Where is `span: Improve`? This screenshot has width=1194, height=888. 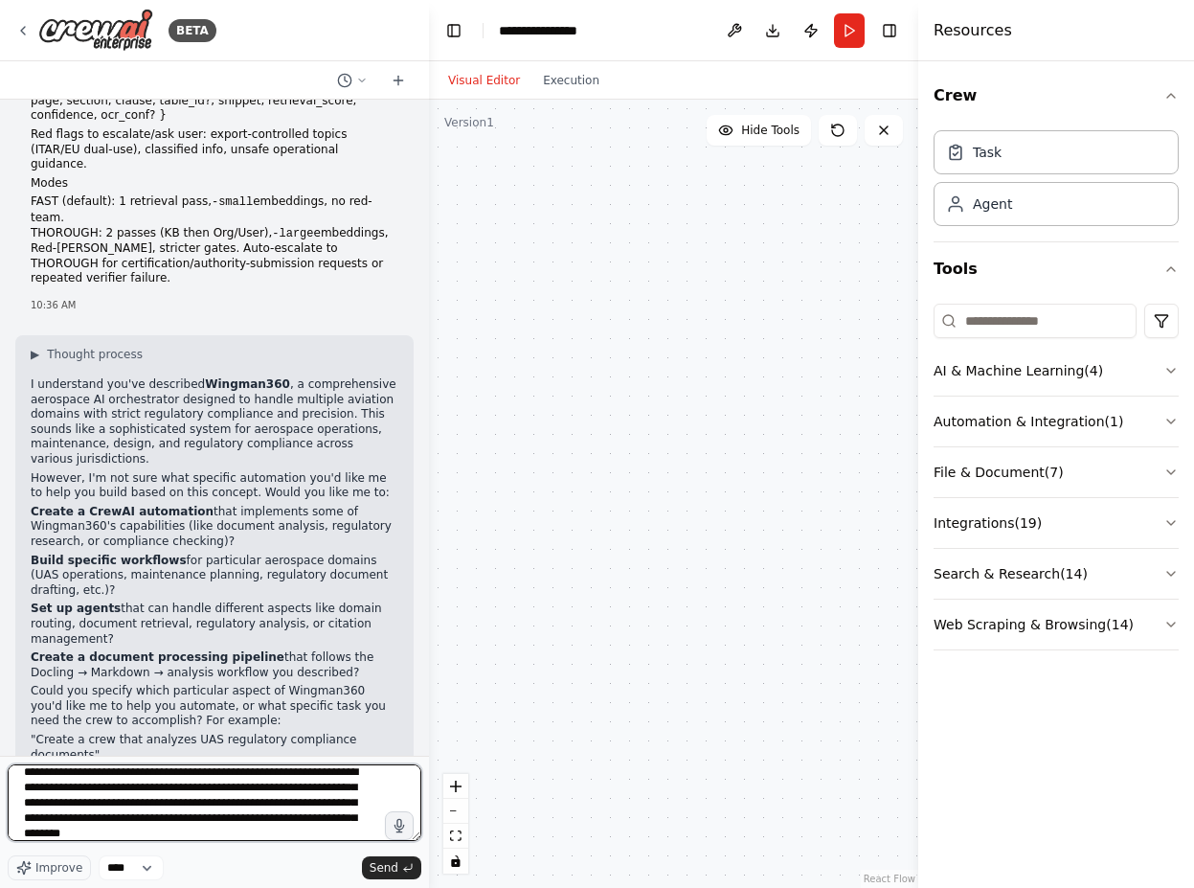 span: Improve is located at coordinates (58, 868).